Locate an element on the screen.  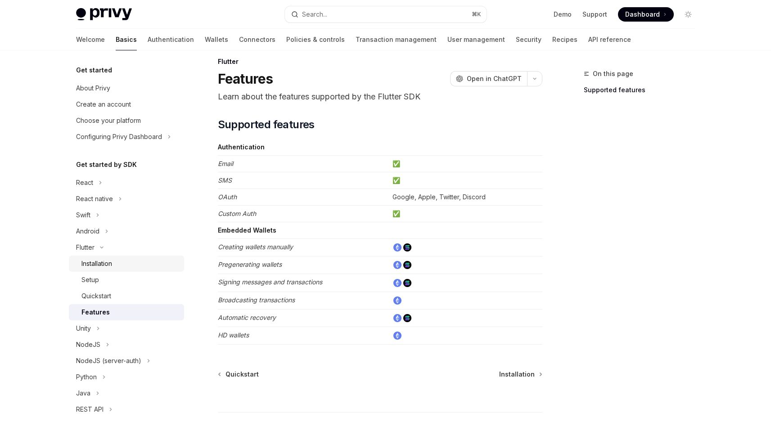
a: Policies & controls is located at coordinates (316, 40).